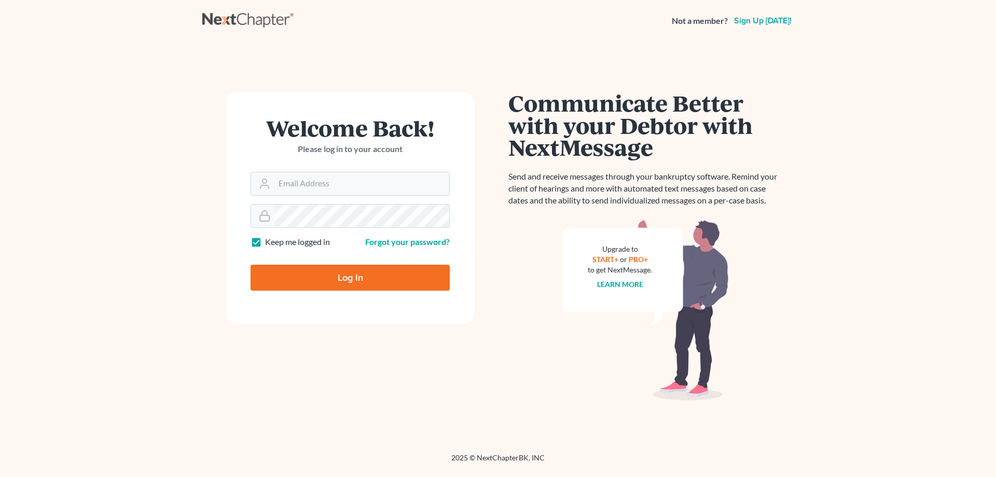  What do you see at coordinates (350, 278) in the screenshot?
I see `input: Log In` at bounding box center [350, 278].